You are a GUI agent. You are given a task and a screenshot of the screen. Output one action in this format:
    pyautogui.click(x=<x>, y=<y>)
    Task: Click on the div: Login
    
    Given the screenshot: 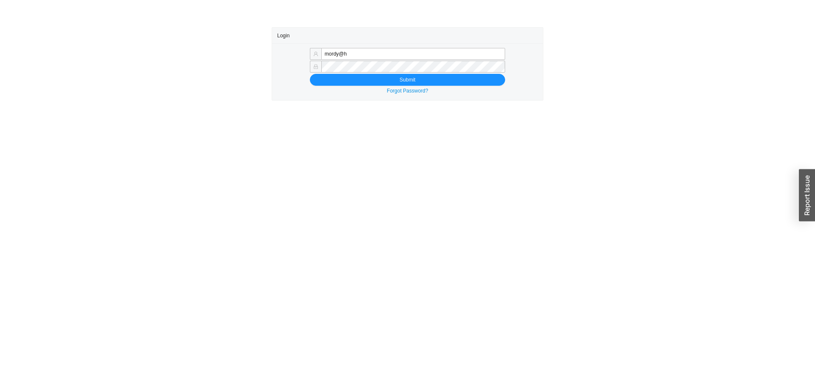 What is the action you would take?
    pyautogui.click(x=408, y=35)
    